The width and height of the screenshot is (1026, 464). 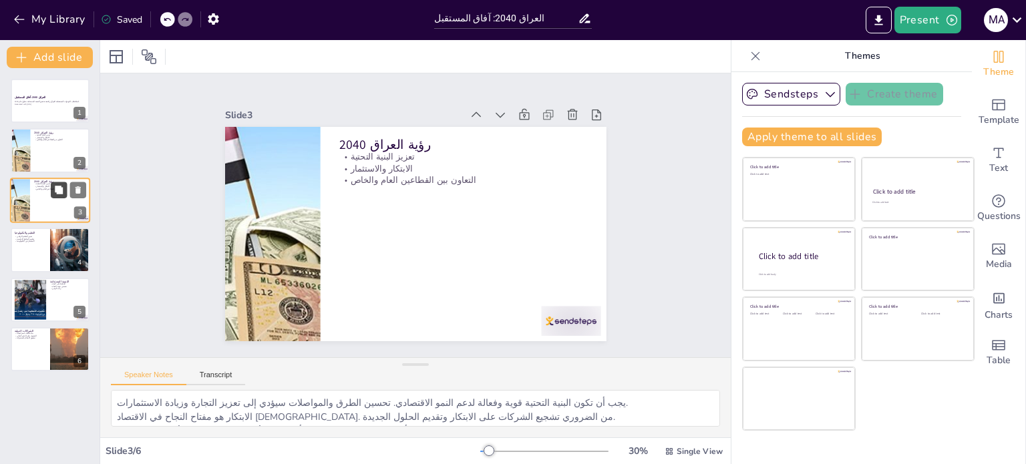 What do you see at coordinates (894, 94) in the screenshot?
I see `button: Create theme` at bounding box center [894, 94].